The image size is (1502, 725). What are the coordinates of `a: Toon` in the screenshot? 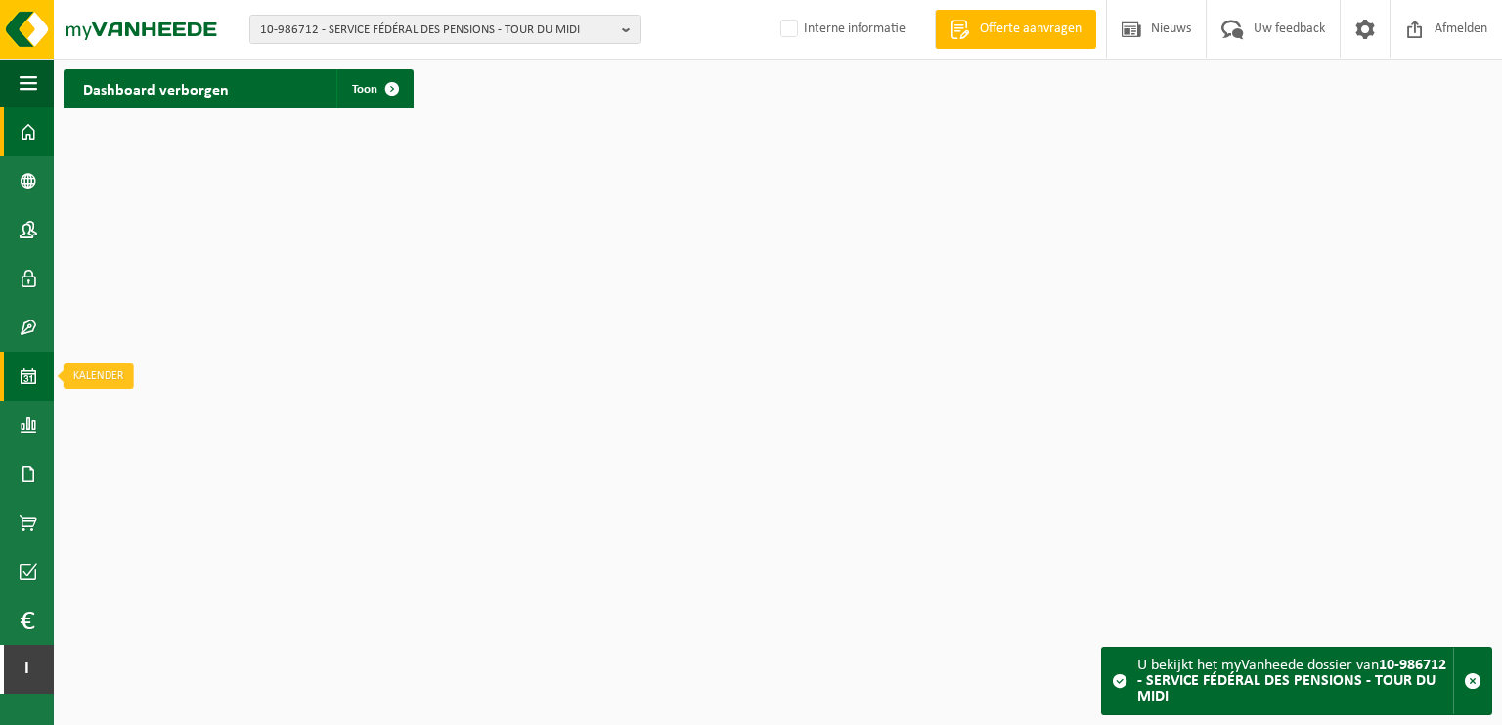 It's located at (373, 89).